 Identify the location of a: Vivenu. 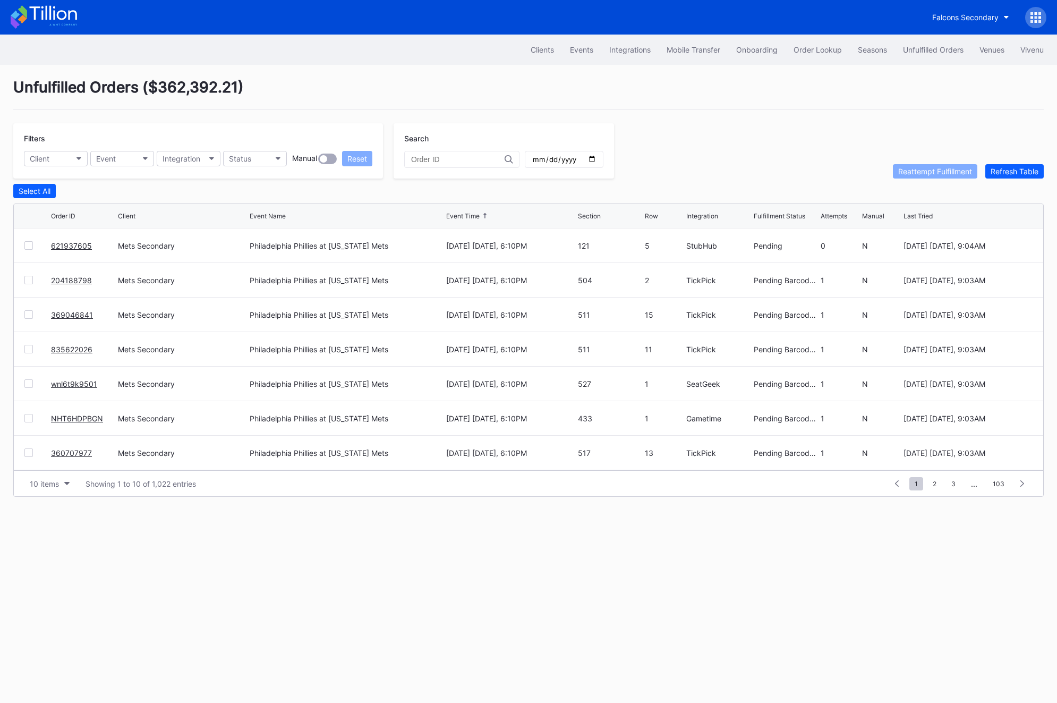
(1032, 49).